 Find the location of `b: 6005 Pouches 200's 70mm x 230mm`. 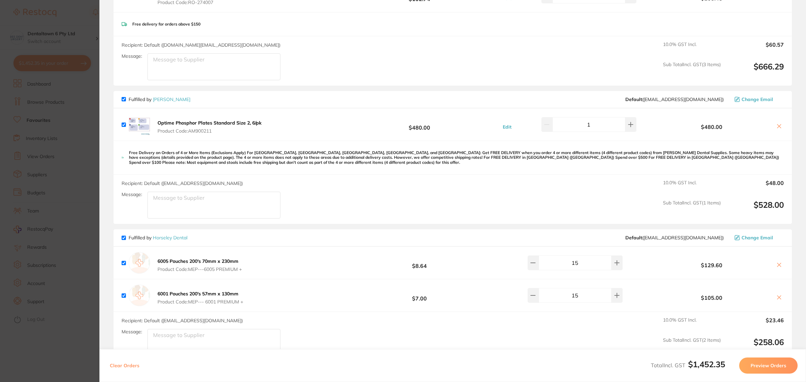

b: 6005 Pouches 200's 70mm x 230mm is located at coordinates (198, 261).